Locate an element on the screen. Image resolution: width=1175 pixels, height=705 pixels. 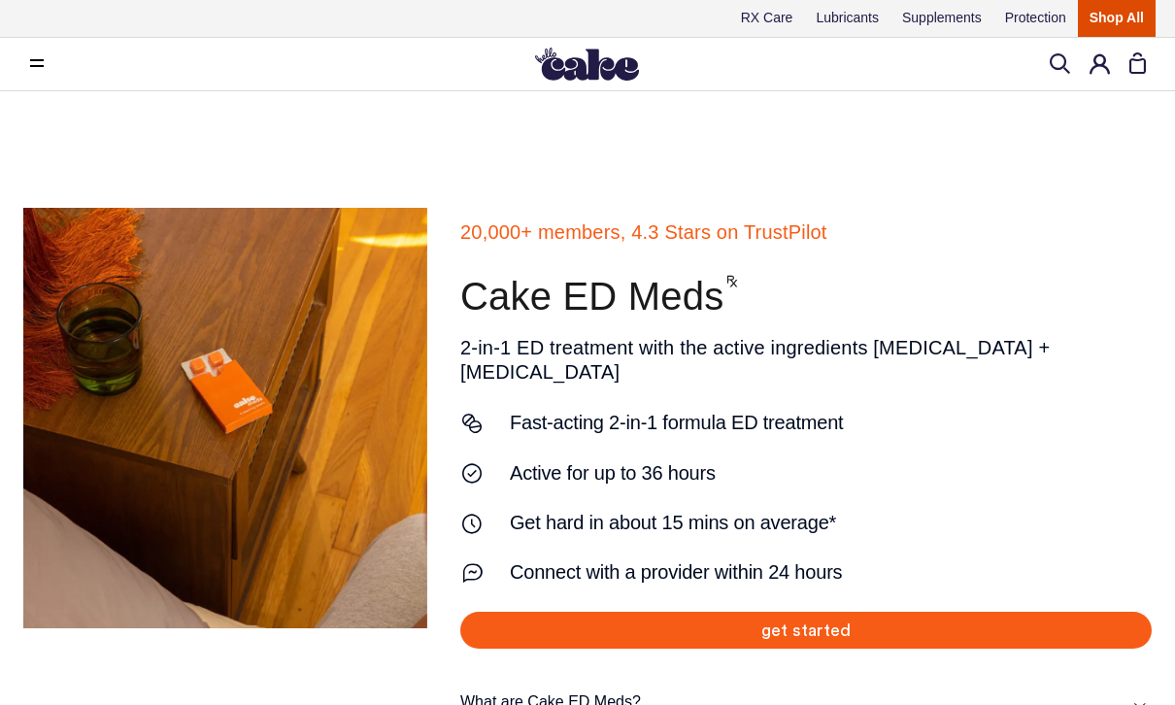
a: get started is located at coordinates (806, 630).